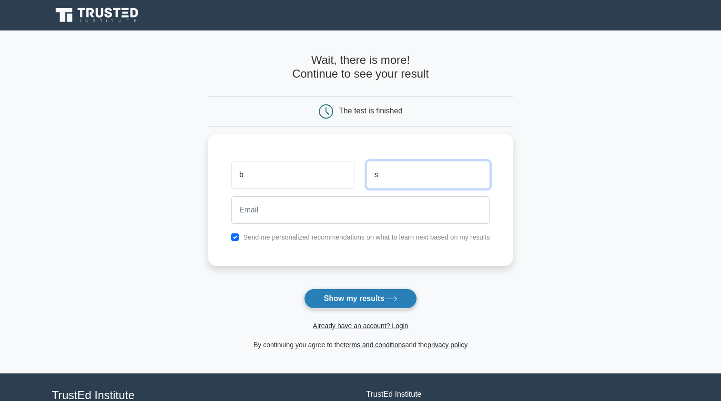 The image size is (721, 401). I want to click on button: Show my results, so click(360, 299).